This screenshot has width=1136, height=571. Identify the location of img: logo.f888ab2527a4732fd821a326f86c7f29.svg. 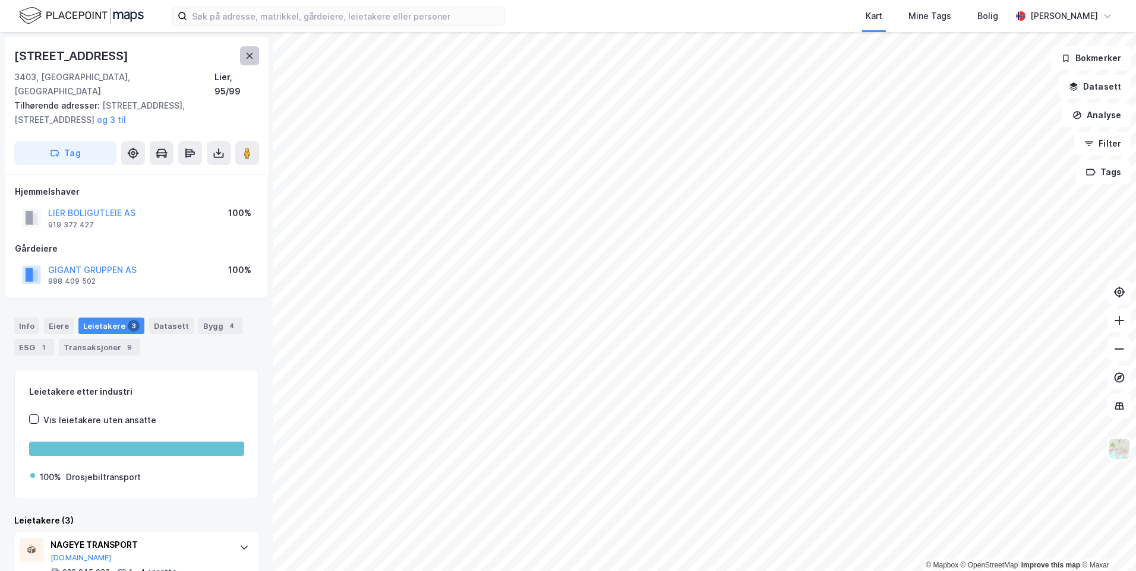
(81, 15).